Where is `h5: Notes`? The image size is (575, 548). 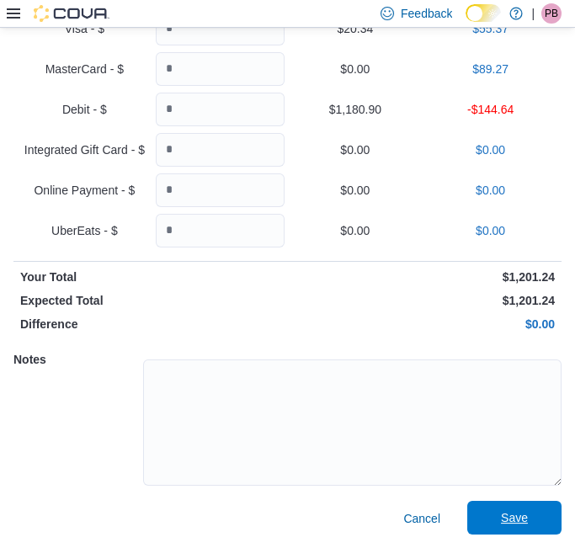
h5: Notes is located at coordinates (77, 360).